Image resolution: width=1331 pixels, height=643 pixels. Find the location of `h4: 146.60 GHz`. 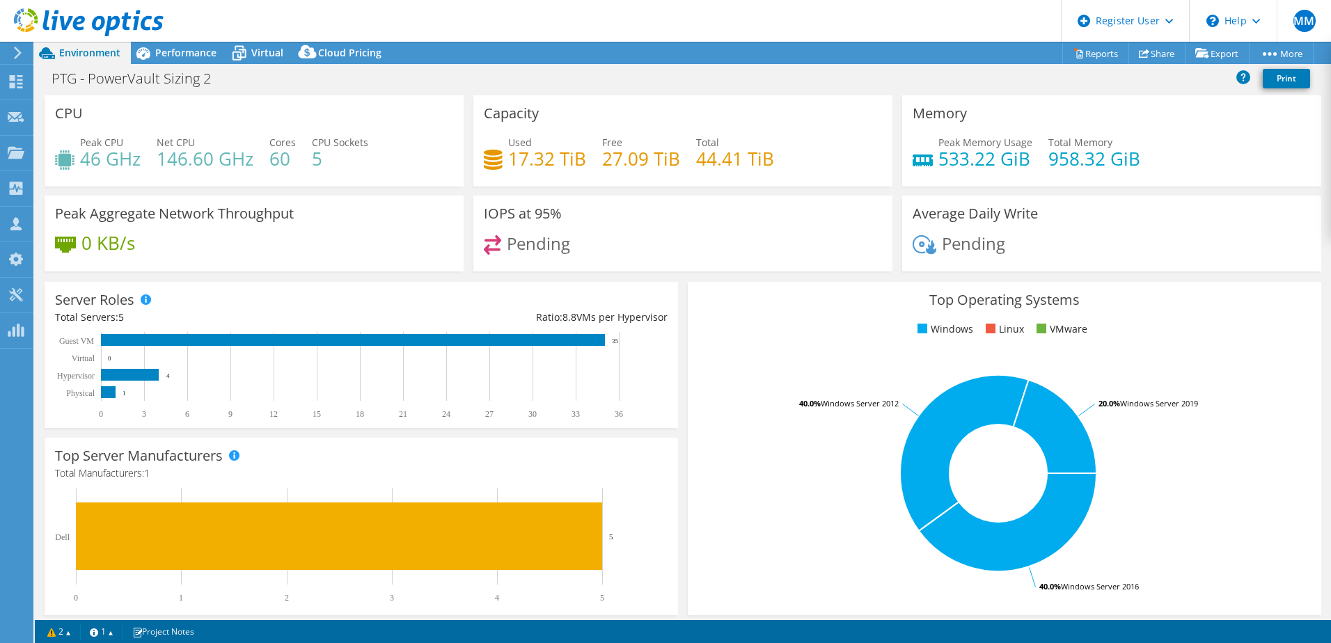

h4: 146.60 GHz is located at coordinates (205, 159).